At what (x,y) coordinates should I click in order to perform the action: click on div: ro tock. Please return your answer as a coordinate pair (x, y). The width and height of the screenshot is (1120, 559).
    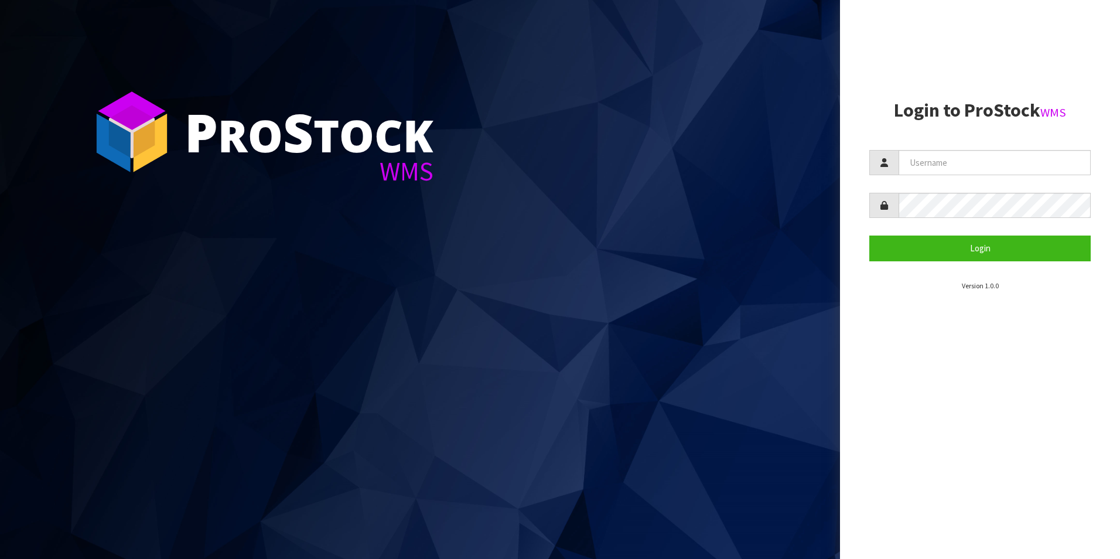
    Looking at the image, I should click on (309, 132).